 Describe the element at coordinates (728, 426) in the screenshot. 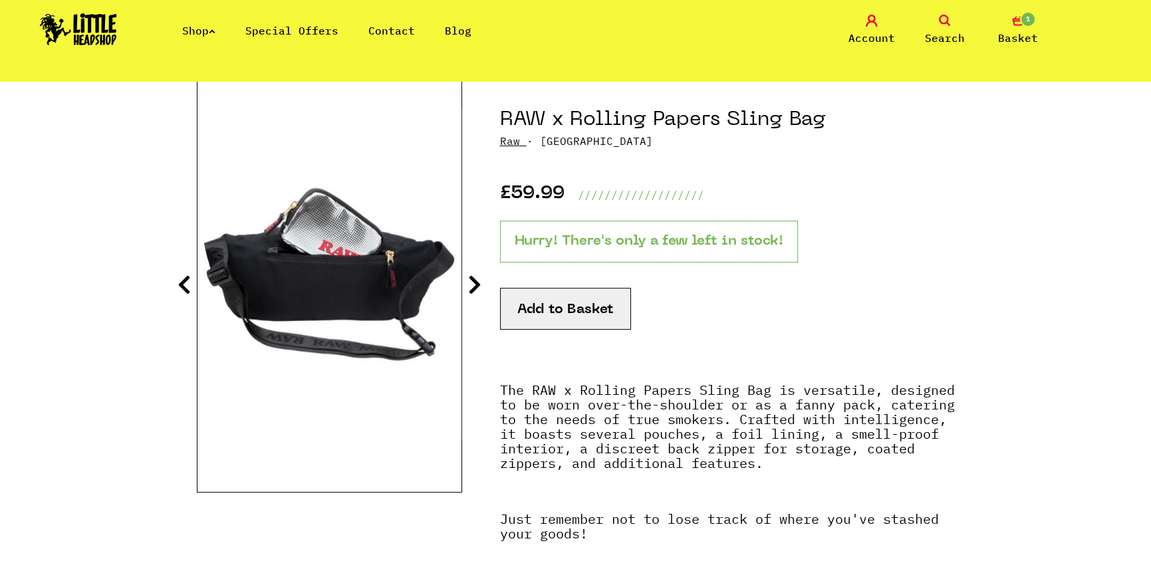

I see `strong: The RAW x Rolling Papers Sling Bag is versatile, designed to be worn over-the-shoulder or as a fa...` at that location.